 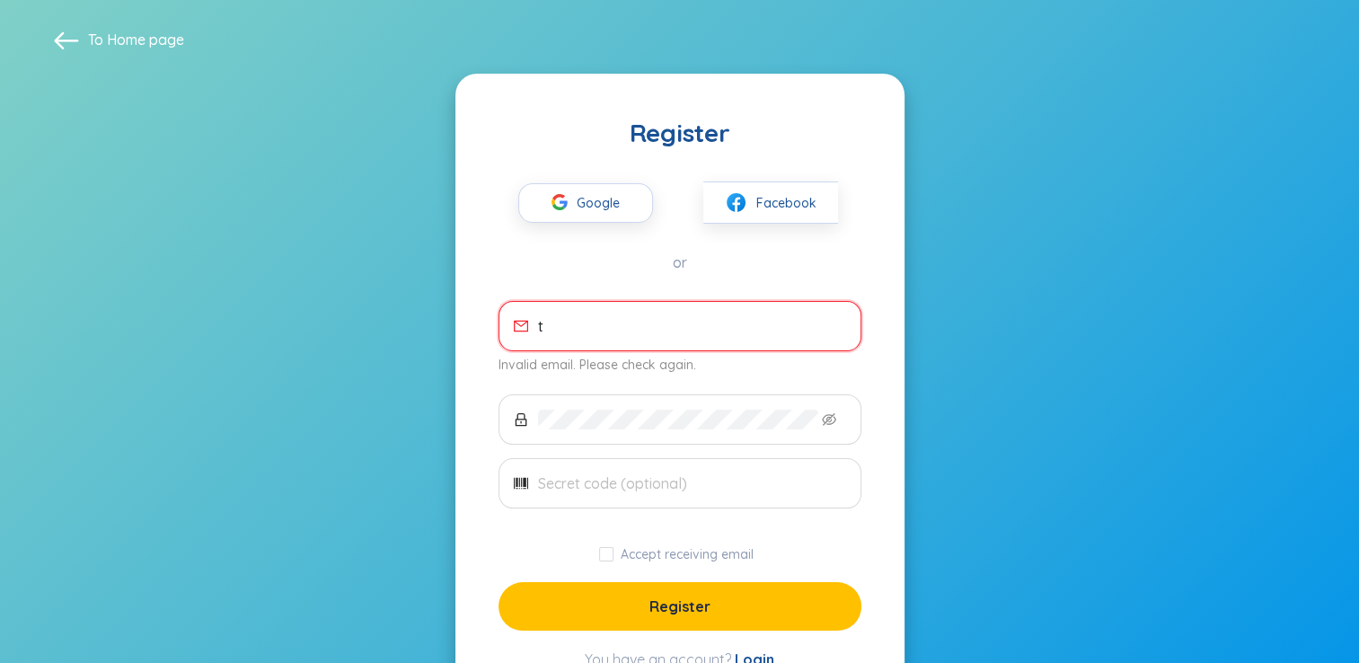 I want to click on a: Home page, so click(x=145, y=40).